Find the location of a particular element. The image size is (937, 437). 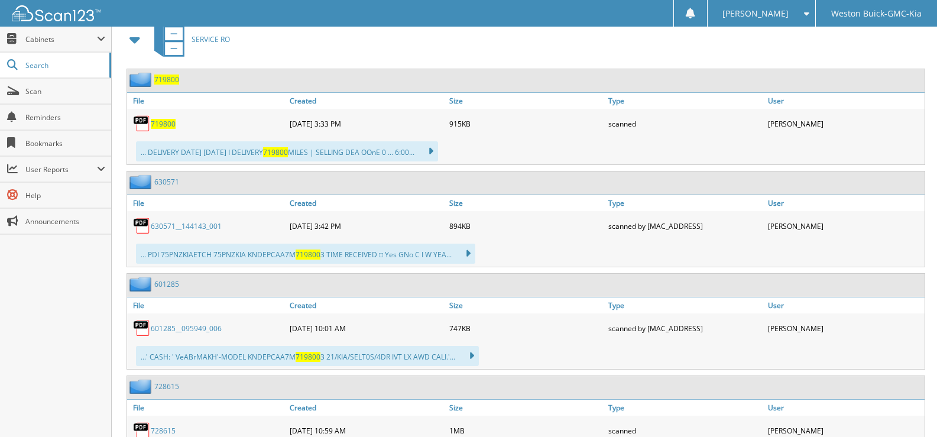

div: 747KB is located at coordinates (526, 328).